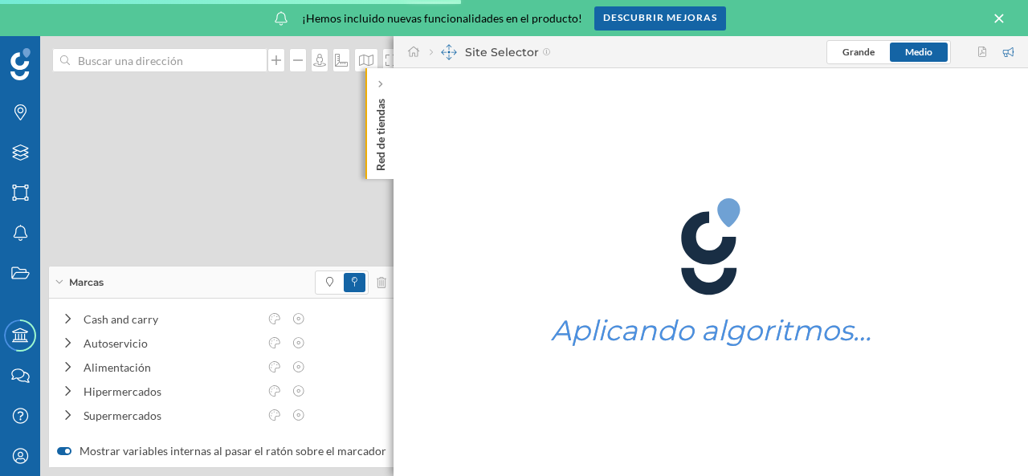  Describe the element at coordinates (171, 319) in the screenshot. I see `div: Cash and carry` at that location.